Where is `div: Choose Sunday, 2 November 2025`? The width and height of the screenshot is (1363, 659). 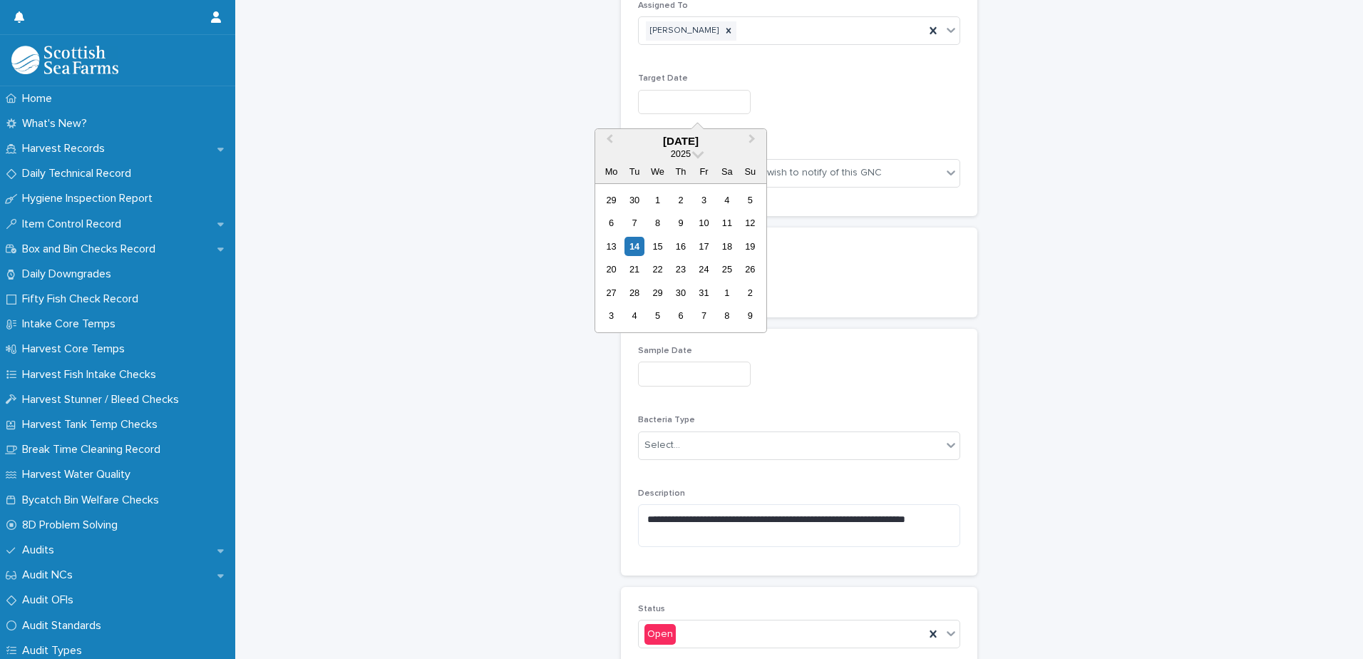
div: Choose Sunday, 2 November 2025 is located at coordinates (750, 292).